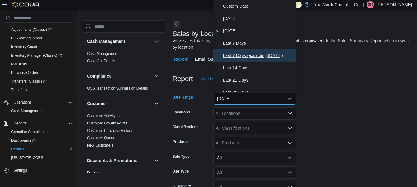 The image size is (417, 187). Describe the element at coordinates (255, 173) in the screenshot. I see `button: All` at that location.